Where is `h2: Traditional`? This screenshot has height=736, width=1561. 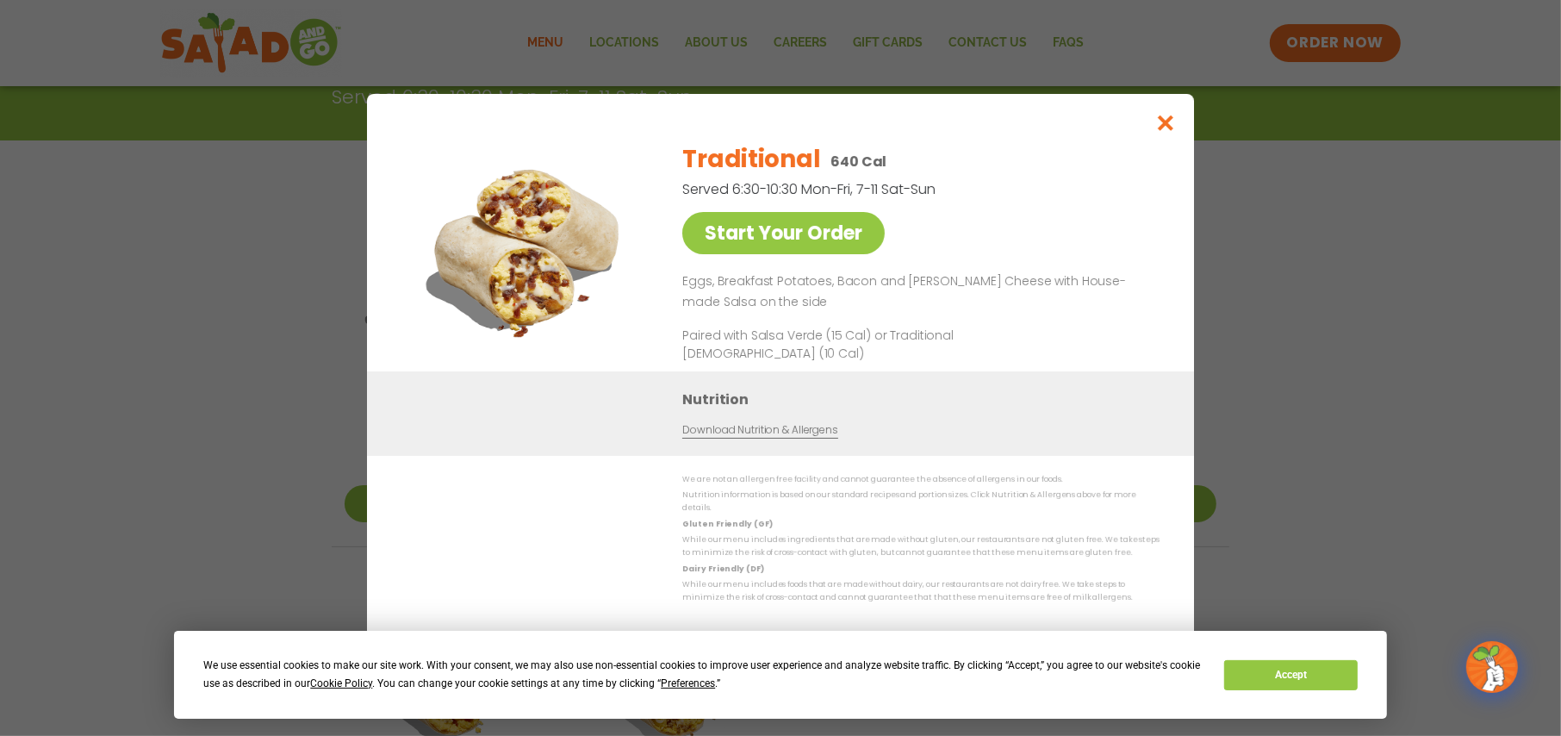 h2: Traditional is located at coordinates (751, 159).